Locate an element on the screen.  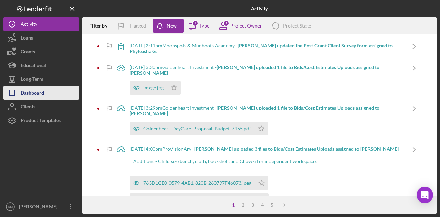
div: 763D1CE0-0579-4AB1-820B-260797F46073.jpeg is located at coordinates (197, 183).